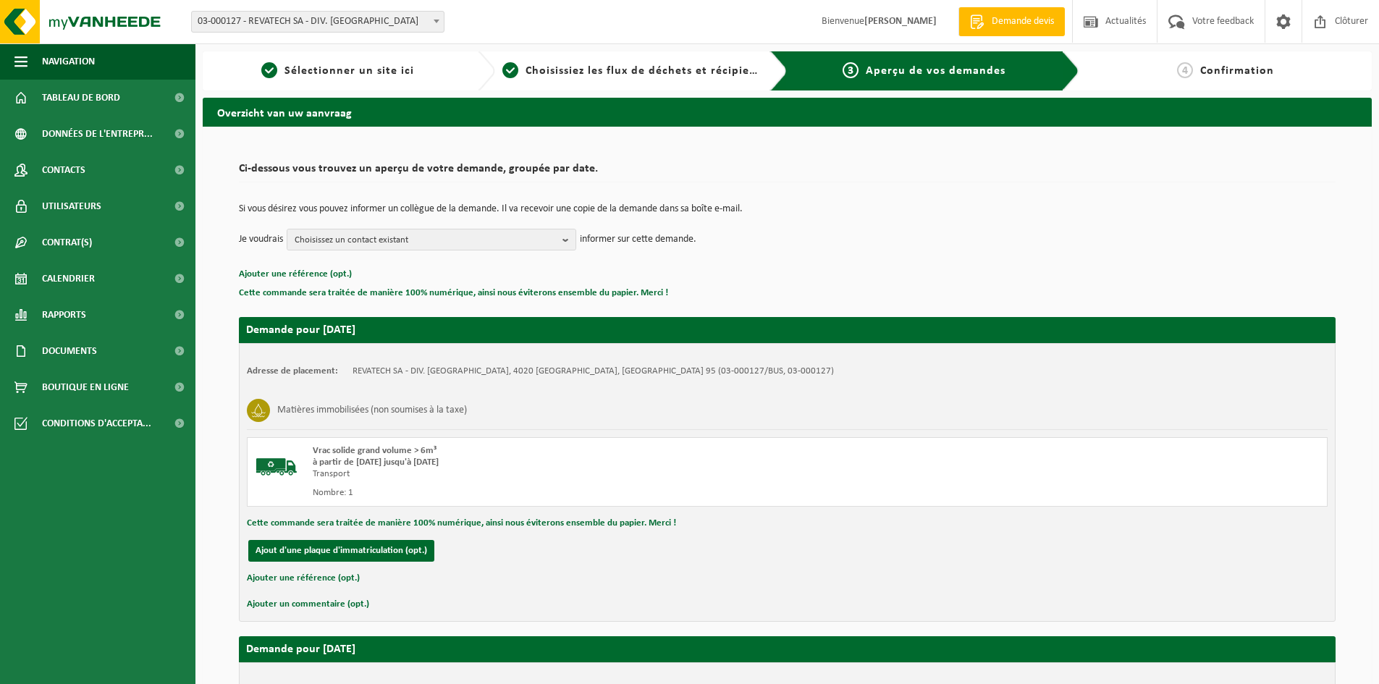  I want to click on div: Transport, so click(579, 474).